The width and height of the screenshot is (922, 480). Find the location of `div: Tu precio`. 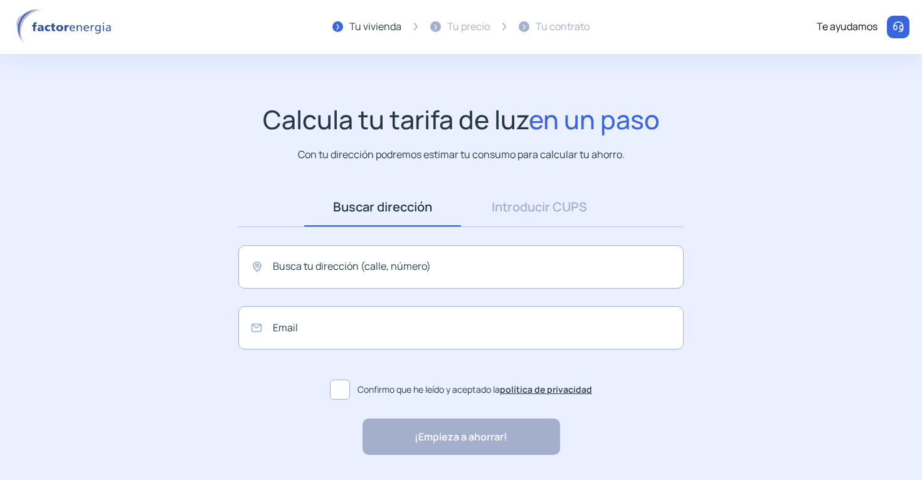

div: Tu precio is located at coordinates (468, 27).